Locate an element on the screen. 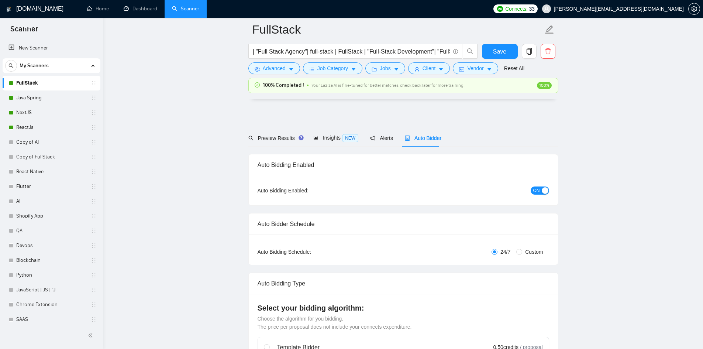  span: edit is located at coordinates (549, 30).